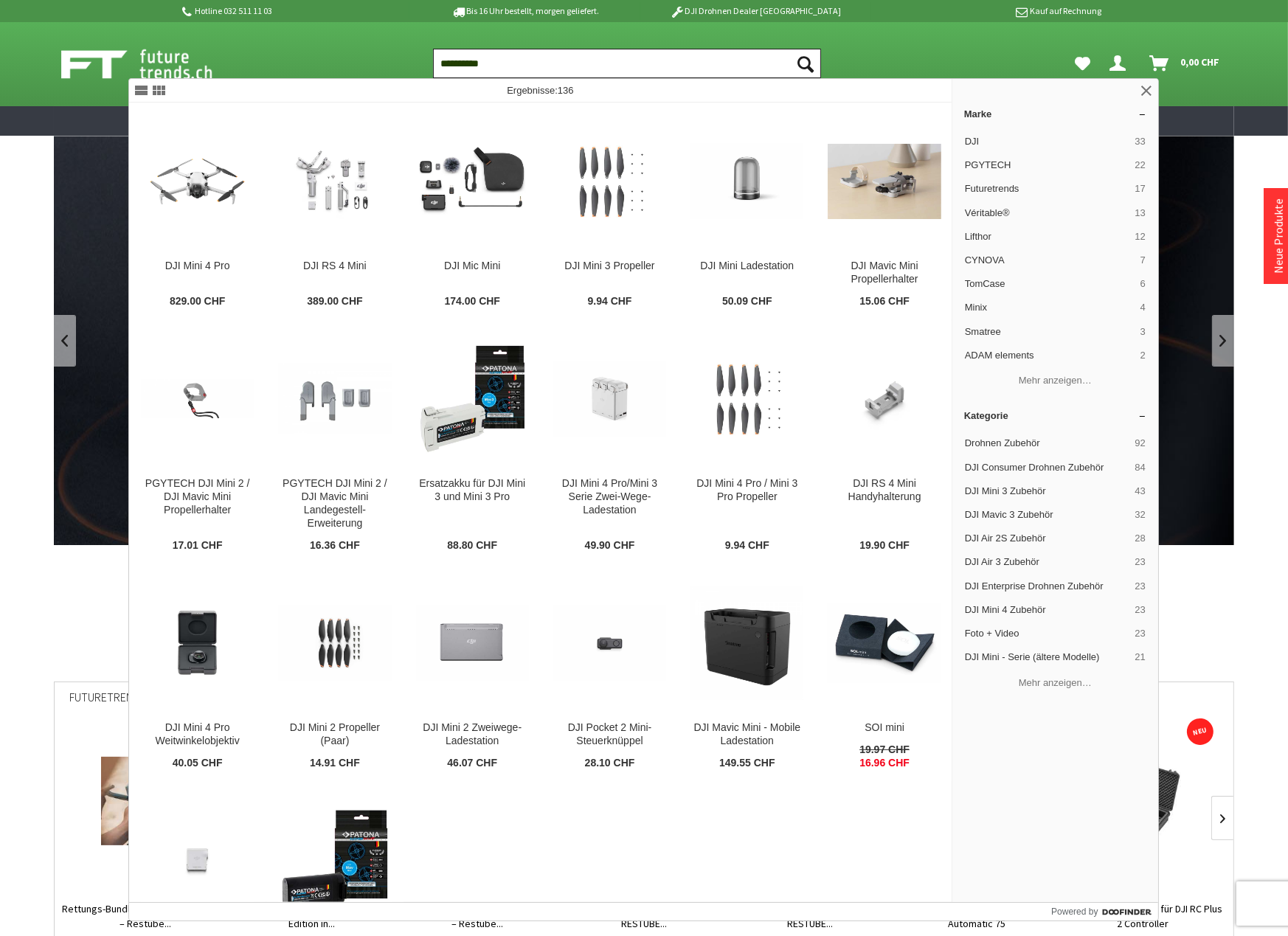 This screenshot has width=1288, height=936. Describe the element at coordinates (565, 90) in the screenshot. I see `span: 136` at that location.